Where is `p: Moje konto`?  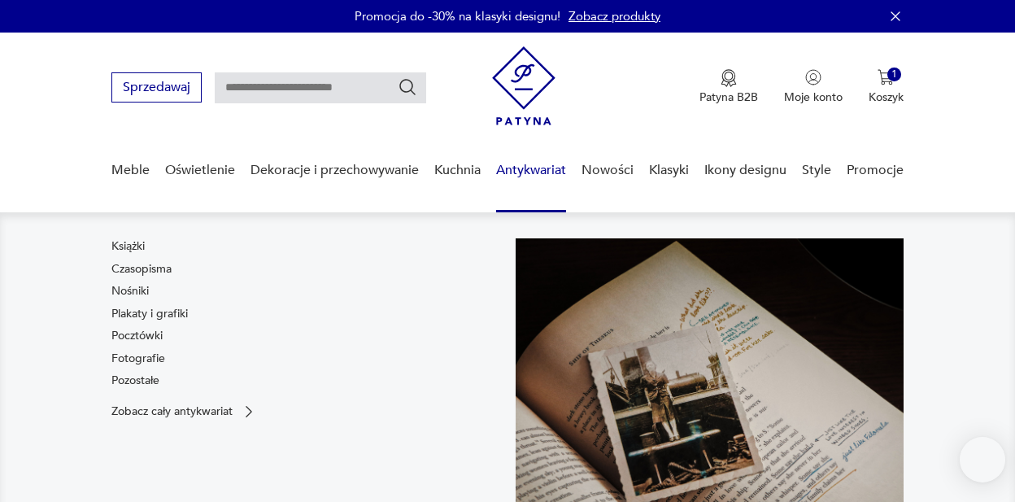 p: Moje konto is located at coordinates (813, 97).